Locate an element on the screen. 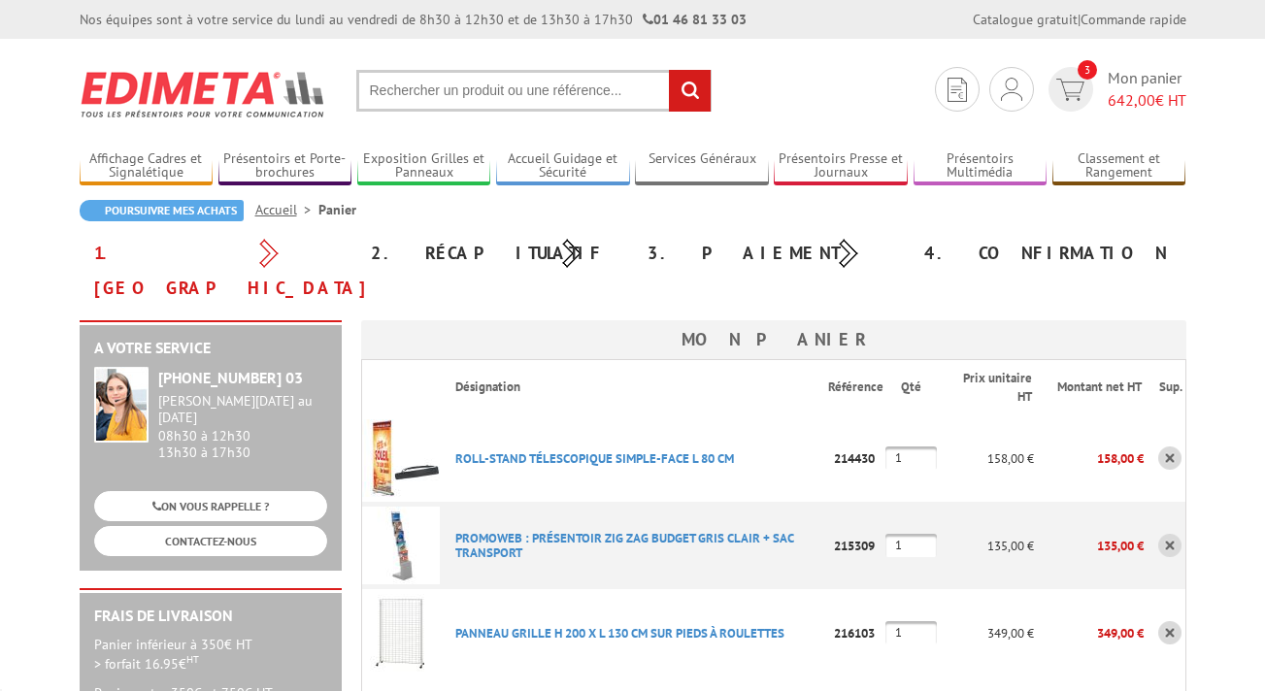  input: Rechercher un produit ou une référence... is located at coordinates (534, 90).